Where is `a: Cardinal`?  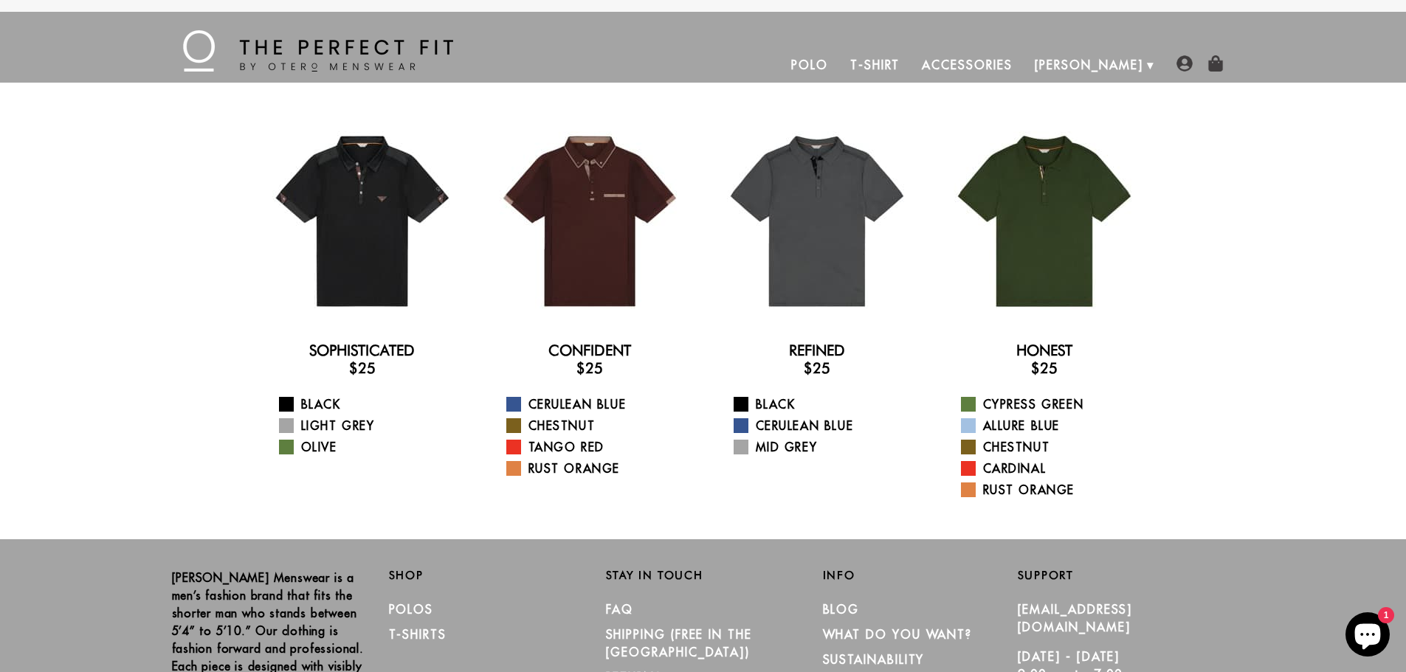 a: Cardinal is located at coordinates (1053, 469).